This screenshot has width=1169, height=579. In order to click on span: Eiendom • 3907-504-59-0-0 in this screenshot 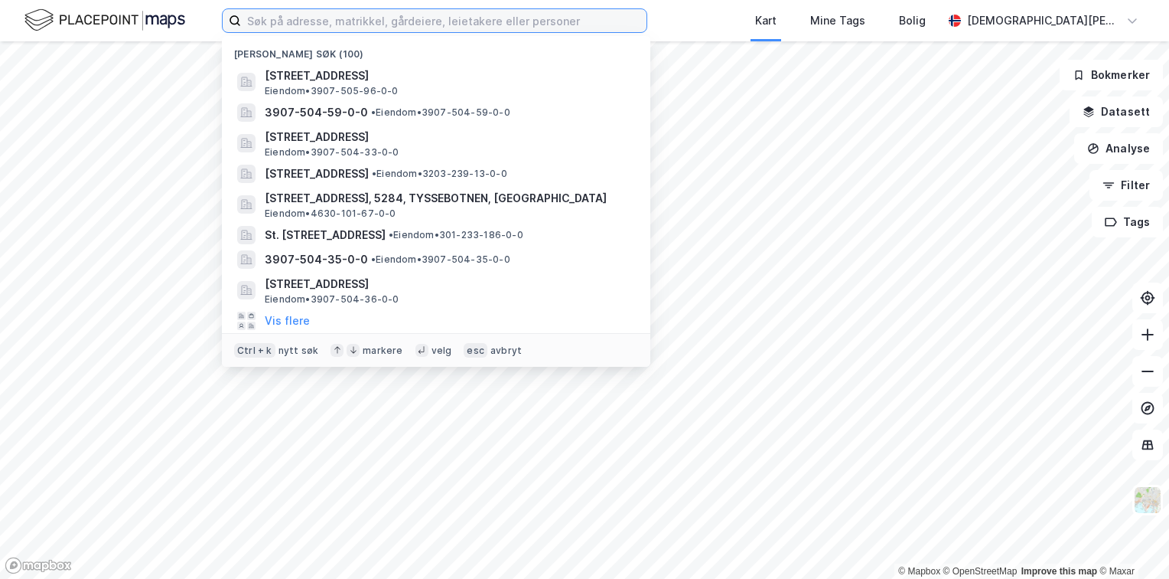, I will do `click(441, 113)`.